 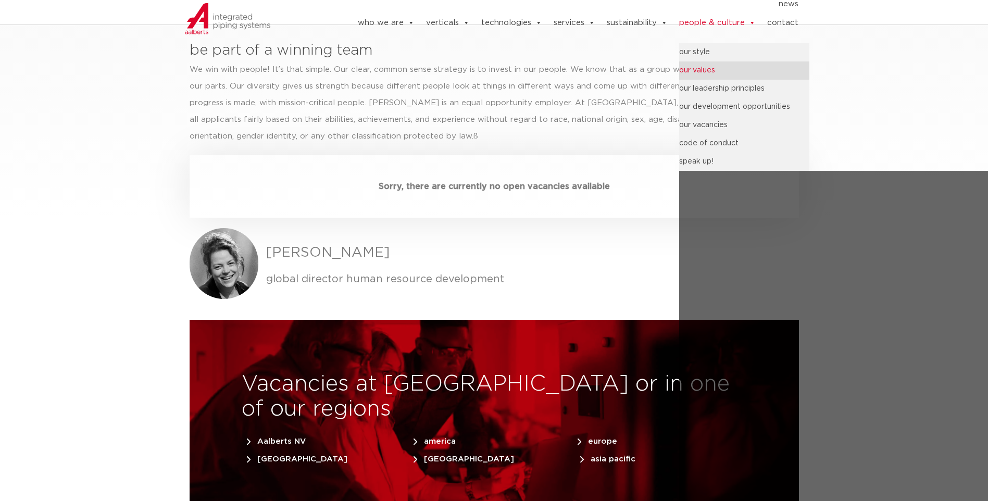 I want to click on a: our style, so click(x=744, y=52).